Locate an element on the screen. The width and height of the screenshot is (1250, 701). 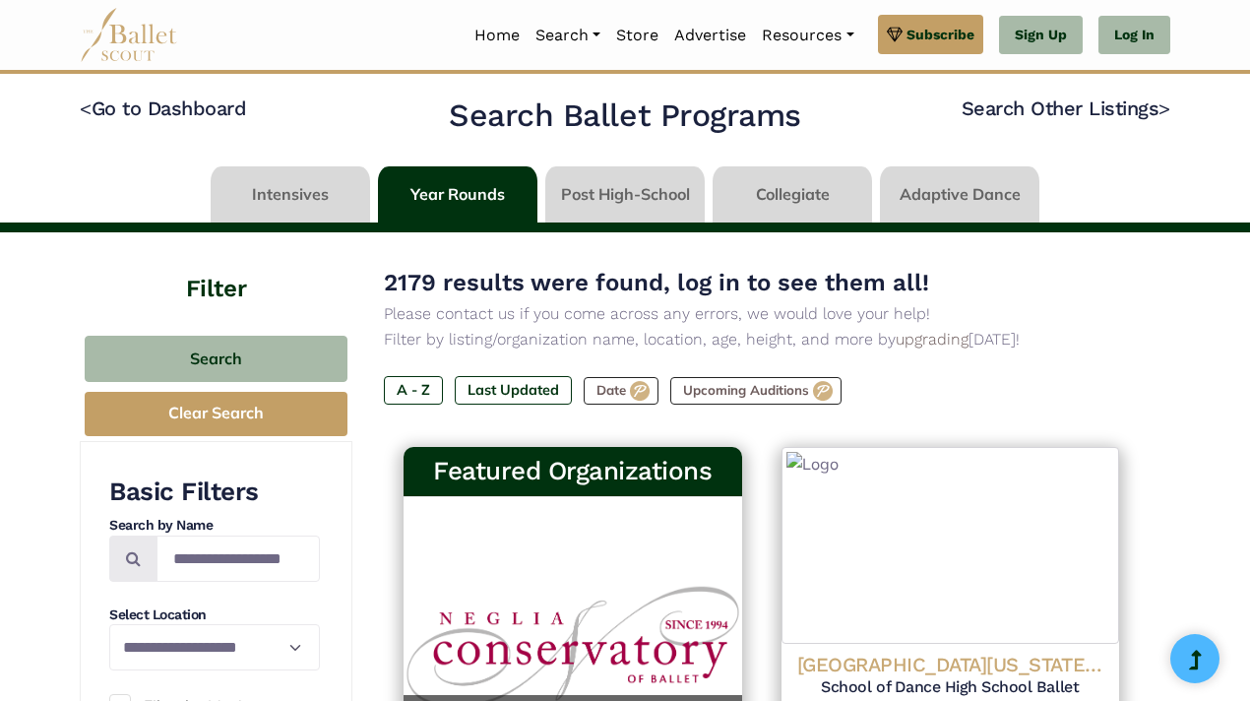
img: Logo is located at coordinates (950, 545).